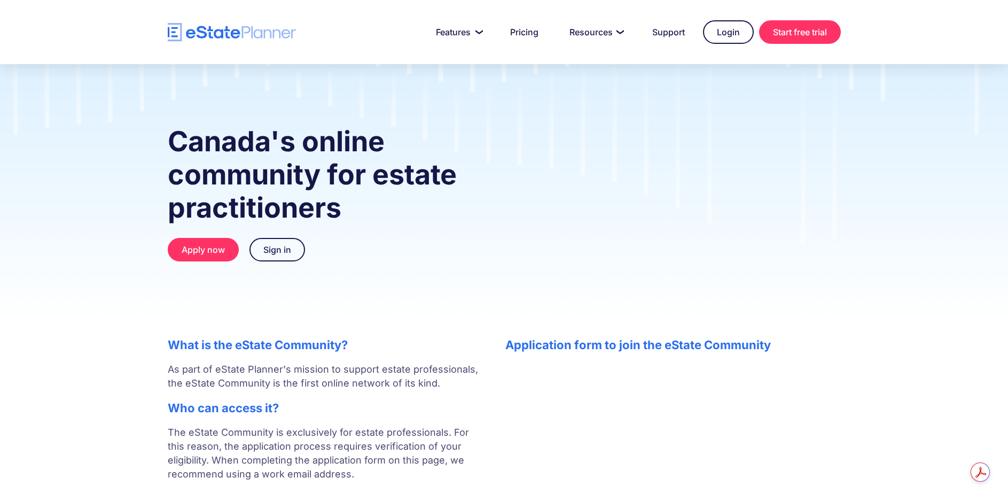 This screenshot has height=501, width=1008. I want to click on h2: What is the eState Community?, so click(326, 345).